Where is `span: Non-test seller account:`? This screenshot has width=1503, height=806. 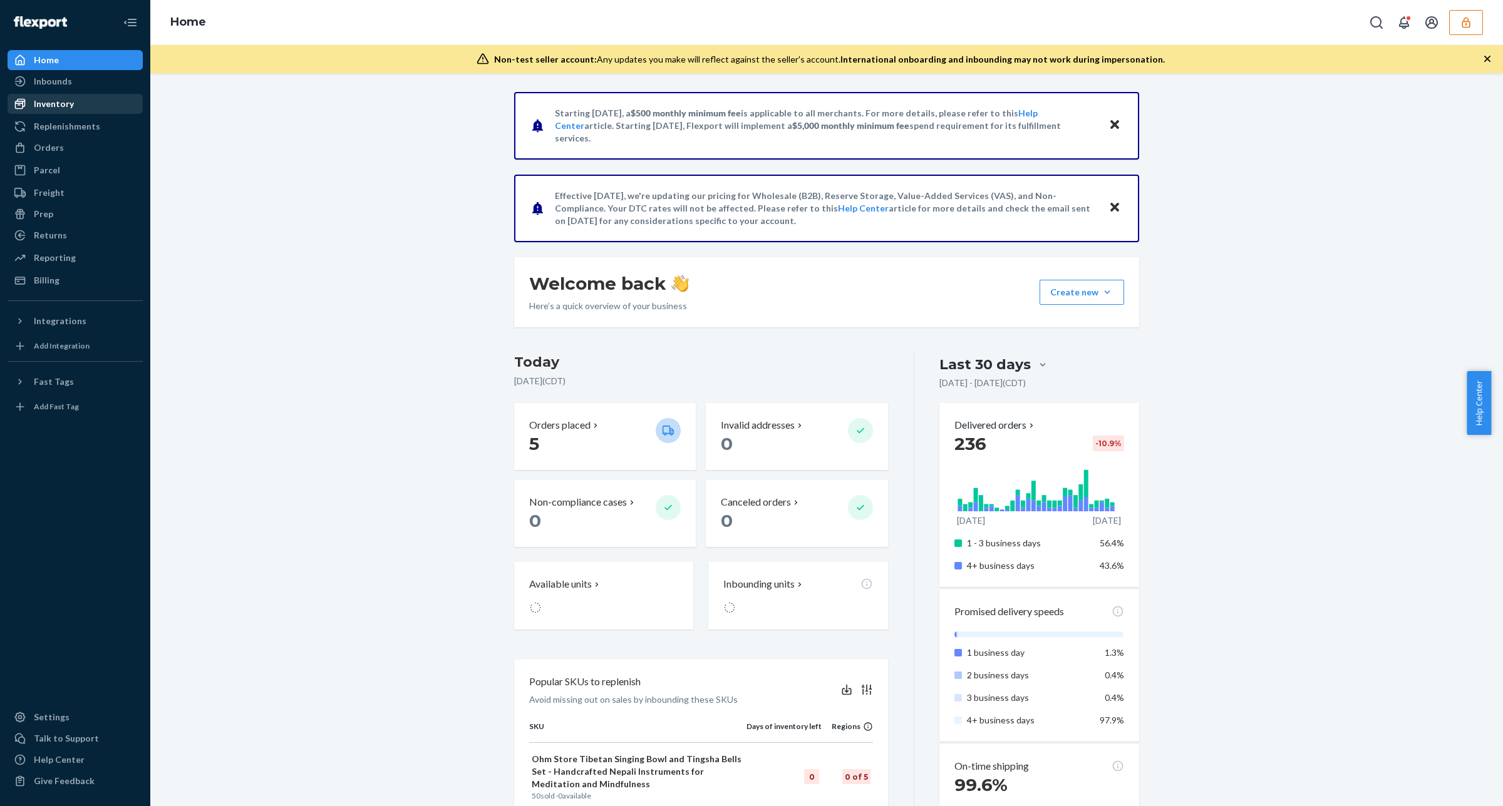 span: Non-test seller account: is located at coordinates (545, 59).